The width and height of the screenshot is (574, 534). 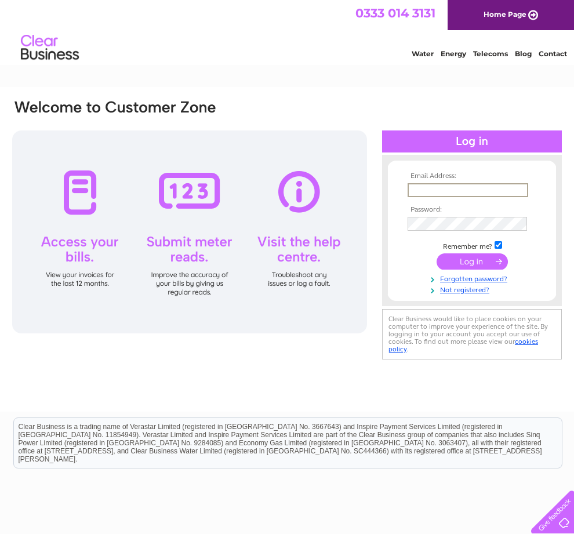 I want to click on a: Not registered?, so click(x=473, y=289).